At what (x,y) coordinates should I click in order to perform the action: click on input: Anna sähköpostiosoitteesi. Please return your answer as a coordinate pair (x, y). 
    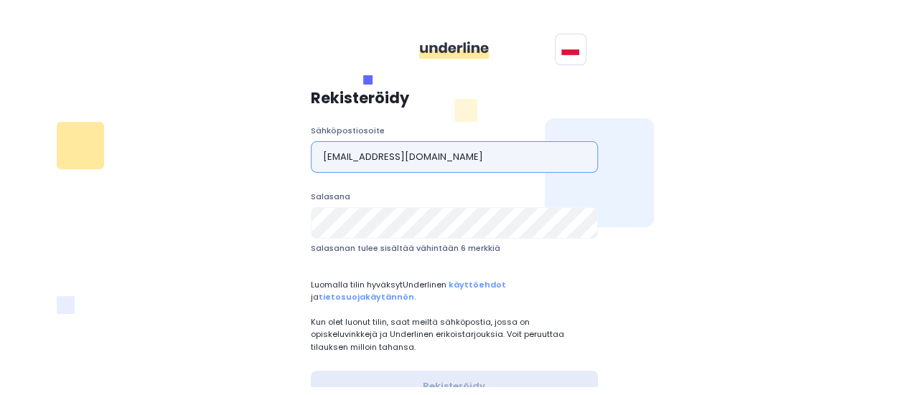
    Looking at the image, I should click on (454, 157).